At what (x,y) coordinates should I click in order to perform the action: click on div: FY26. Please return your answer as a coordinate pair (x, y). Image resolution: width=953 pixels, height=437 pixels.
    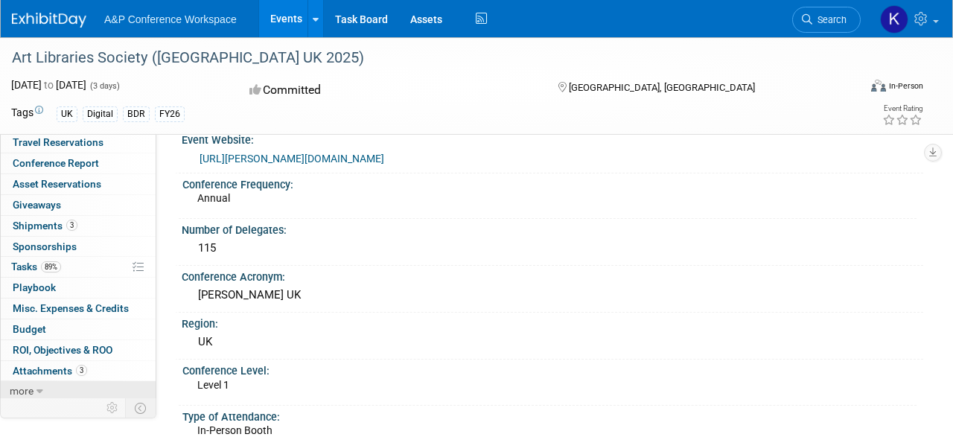
    Looking at the image, I should click on (170, 114).